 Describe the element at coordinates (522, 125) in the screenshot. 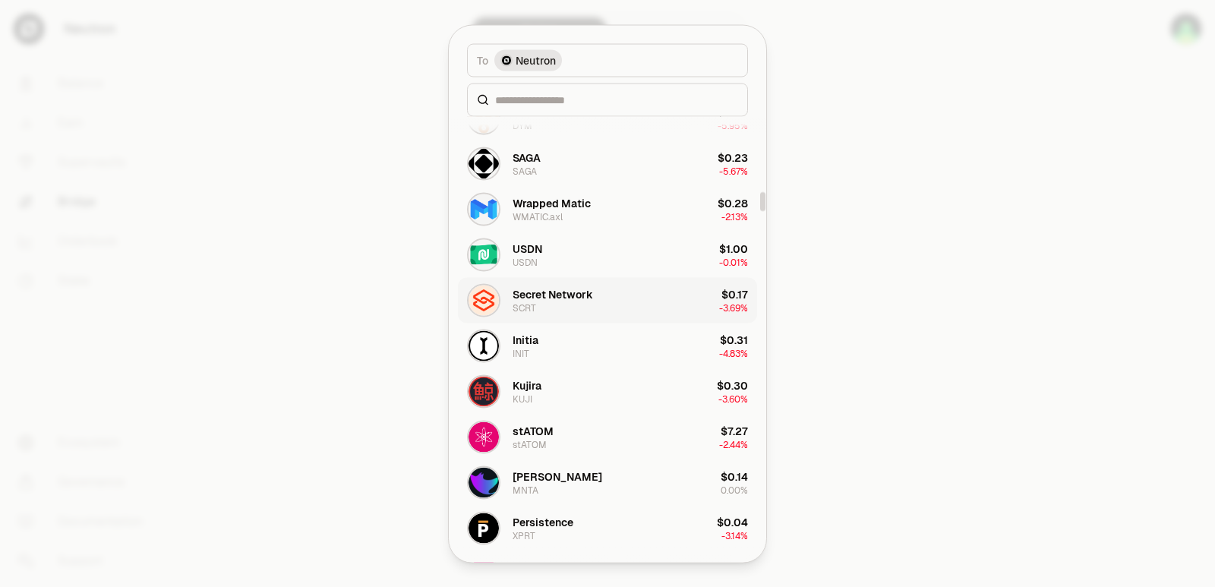

I see `div: DYM` at that location.